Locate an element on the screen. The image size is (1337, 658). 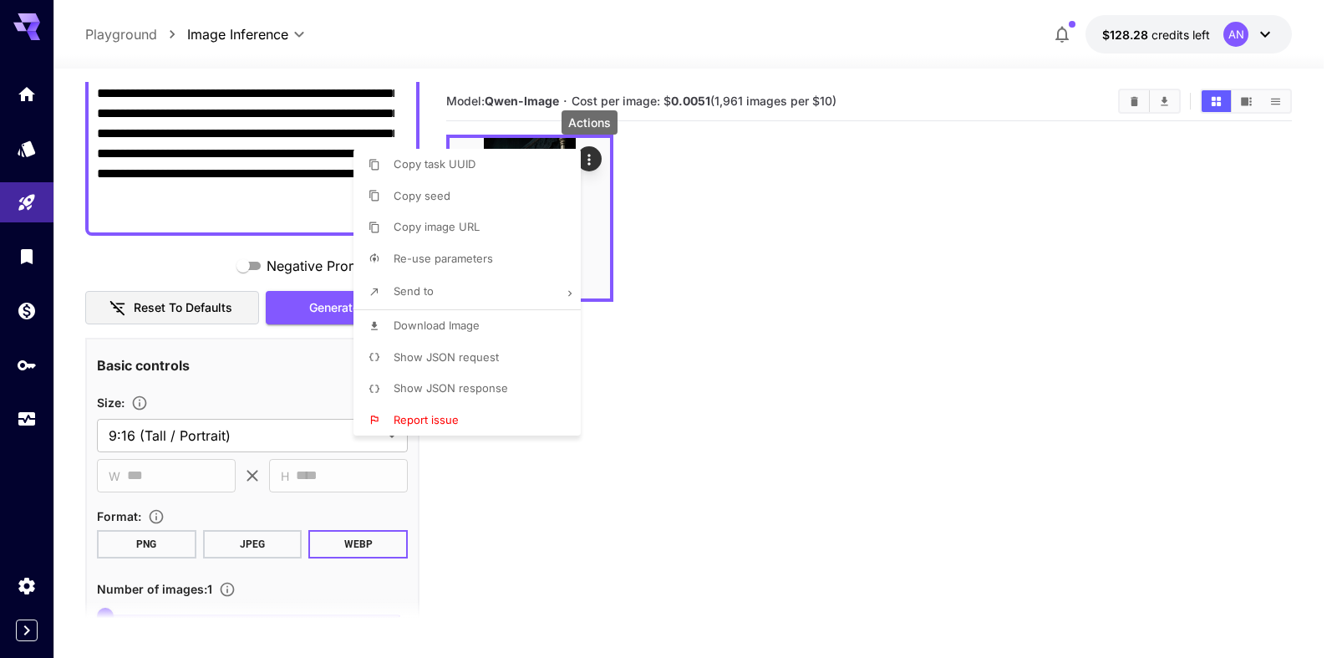
span: Copy image URL is located at coordinates (436, 226).